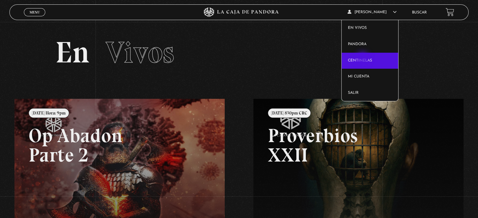  Describe the element at coordinates (370, 77) in the screenshot. I see `a: Mi cuenta` at that location.